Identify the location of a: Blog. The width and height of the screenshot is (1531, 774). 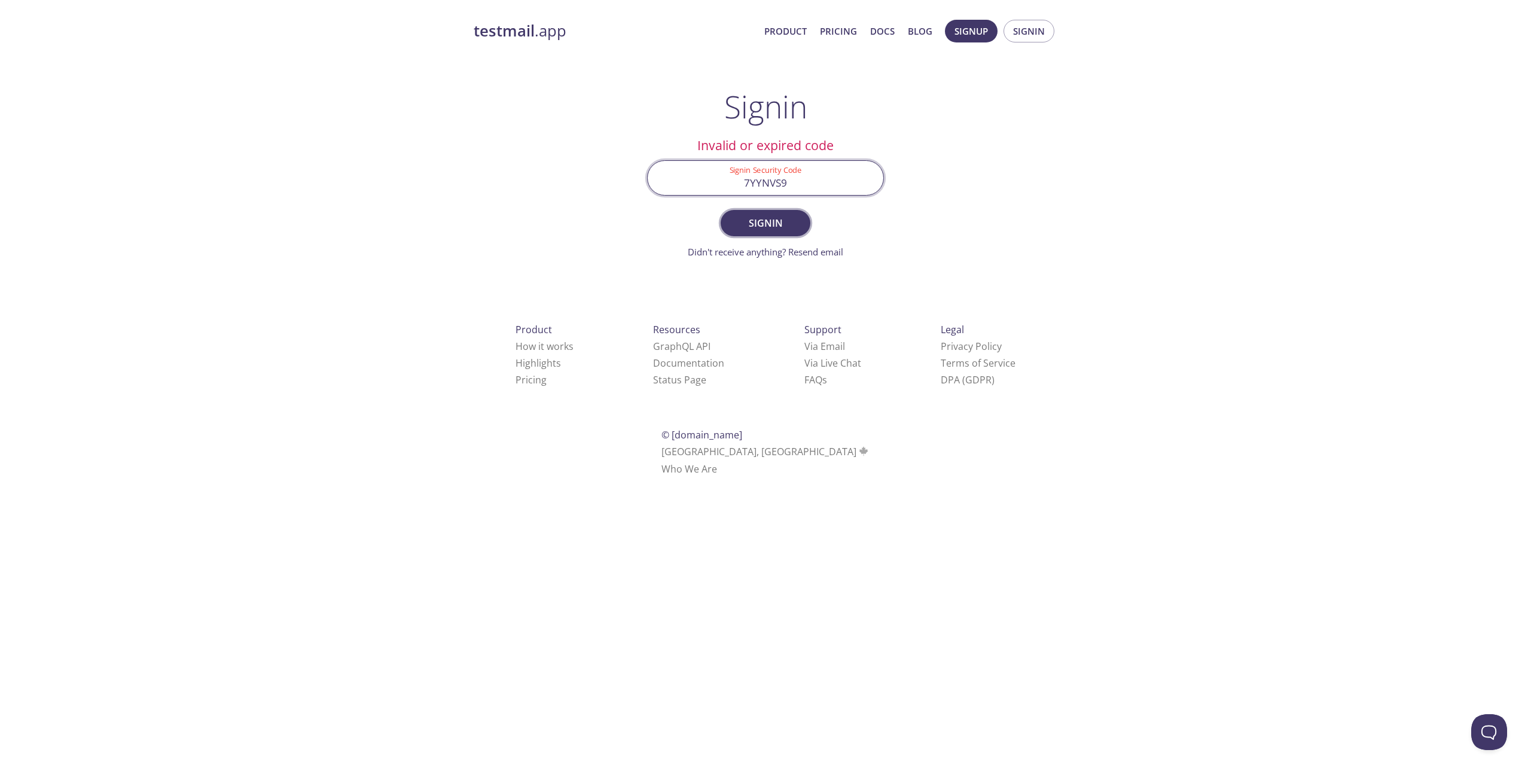
(920, 31).